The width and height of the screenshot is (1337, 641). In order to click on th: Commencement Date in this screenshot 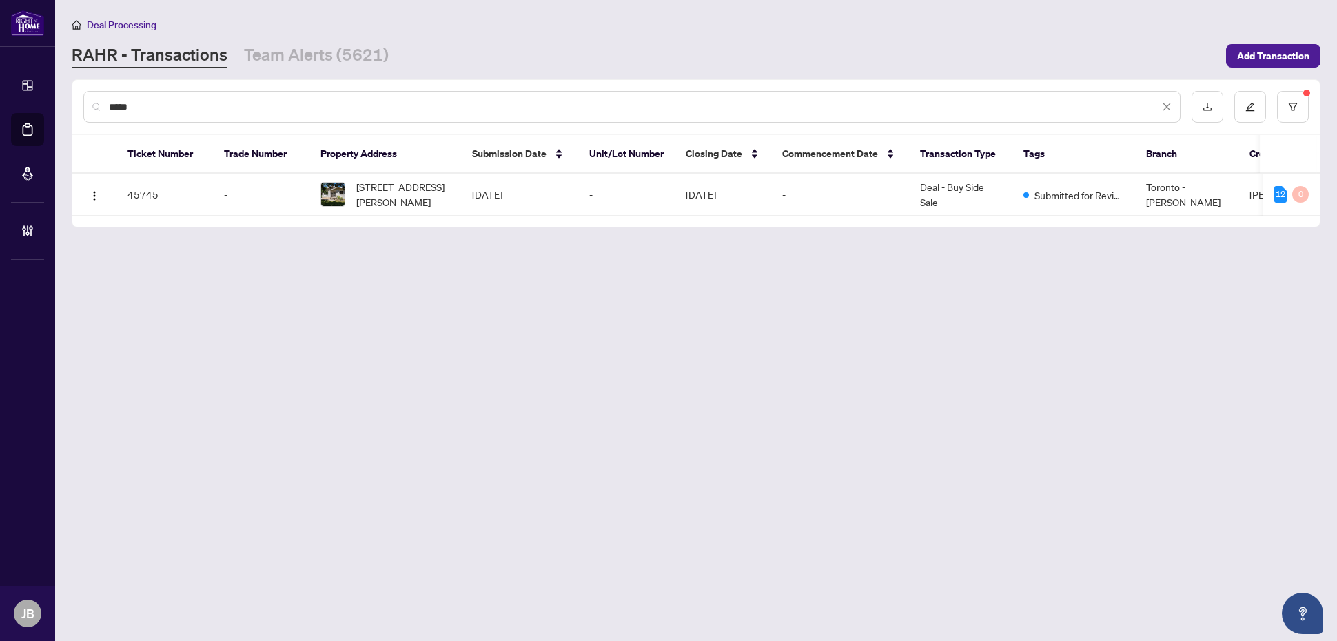, I will do `click(840, 154)`.